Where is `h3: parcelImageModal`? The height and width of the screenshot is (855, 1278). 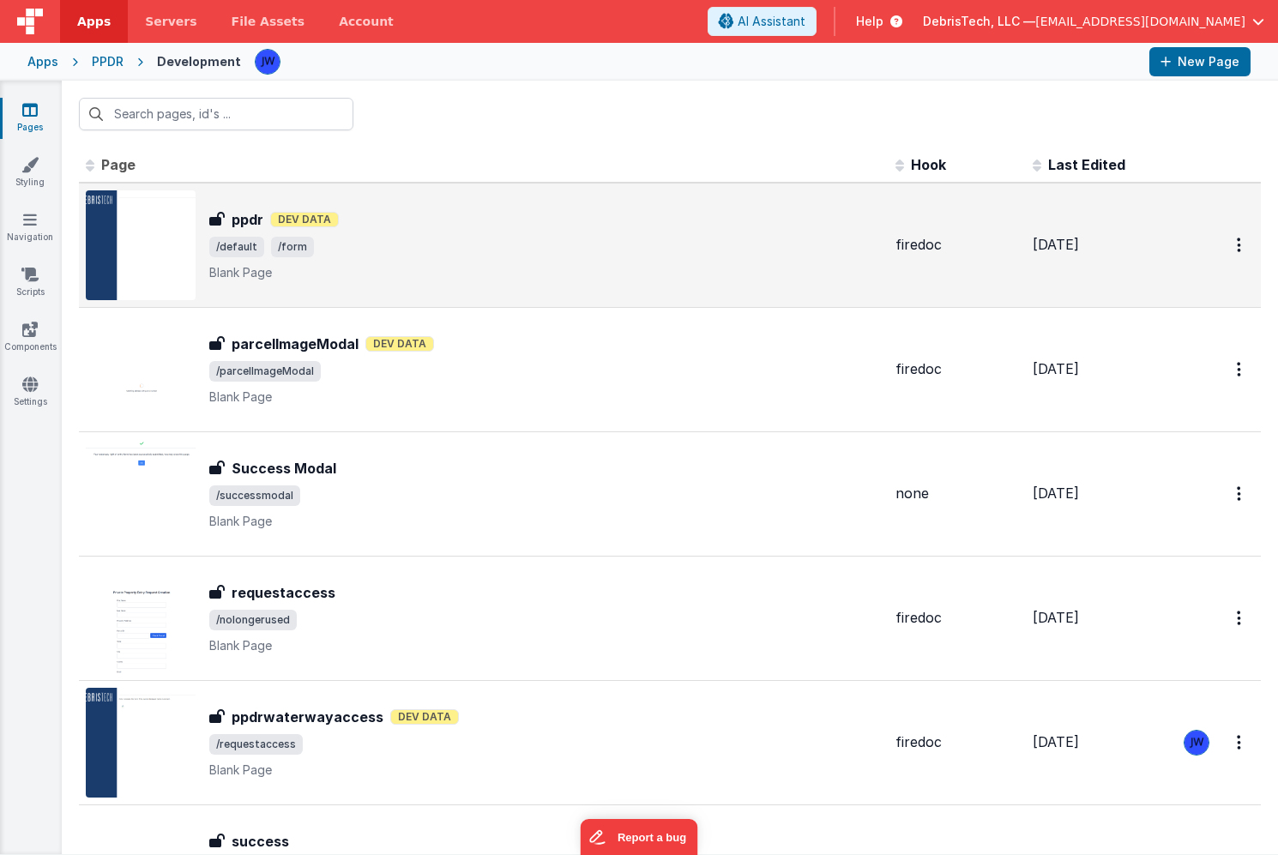
h3: parcelImageModal is located at coordinates (295, 344).